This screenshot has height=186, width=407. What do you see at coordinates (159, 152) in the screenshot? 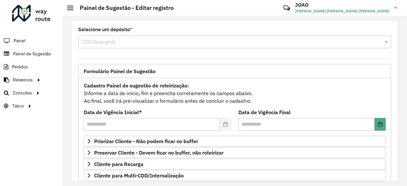
I see `span: Preservar Cliente - Devem ficar no buffer, não roteirizar` at bounding box center [159, 152].